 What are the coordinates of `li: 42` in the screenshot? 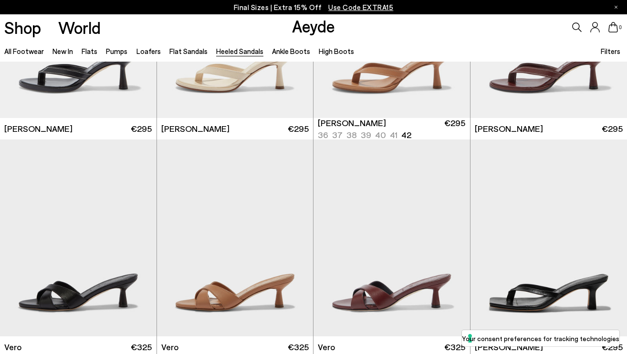 It's located at (406, 135).